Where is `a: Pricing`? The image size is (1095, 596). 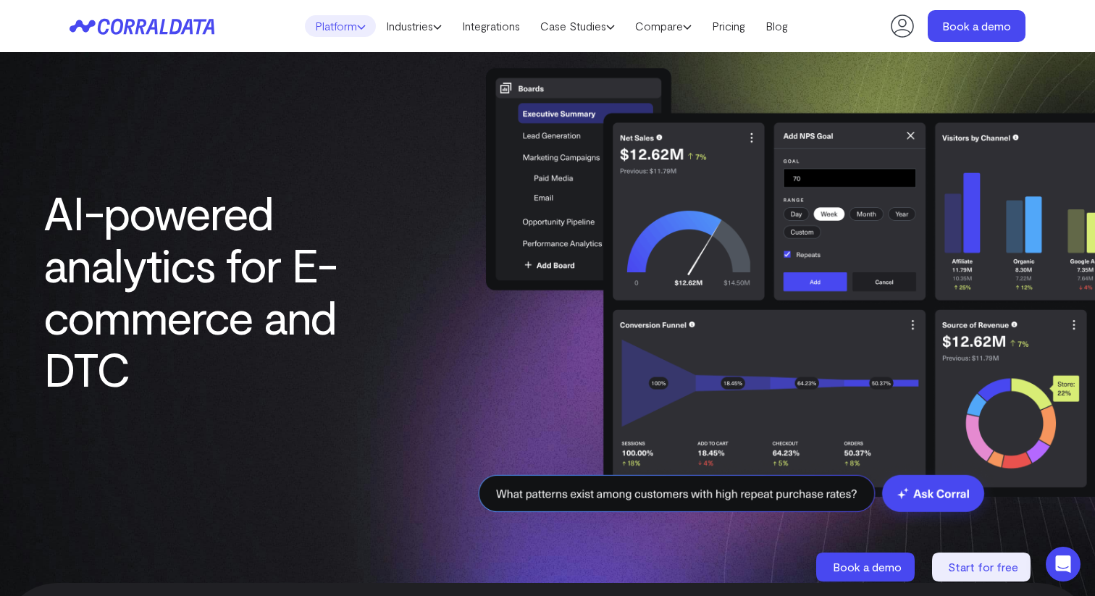
a: Pricing is located at coordinates (728, 26).